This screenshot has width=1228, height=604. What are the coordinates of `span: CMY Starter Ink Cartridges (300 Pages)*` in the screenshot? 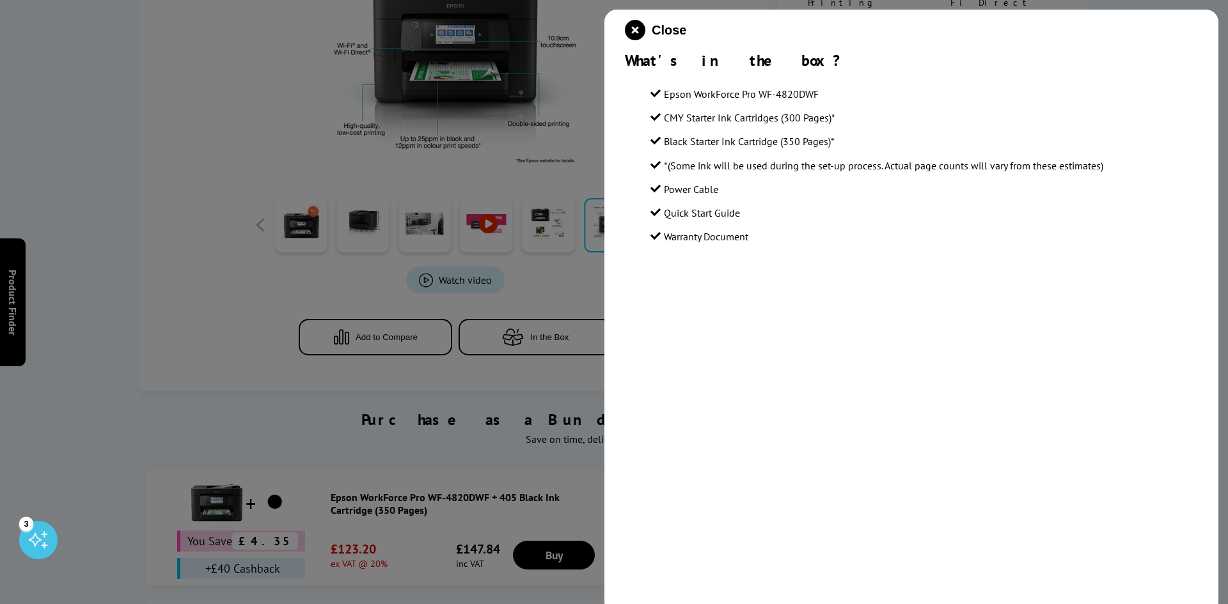 It's located at (749, 118).